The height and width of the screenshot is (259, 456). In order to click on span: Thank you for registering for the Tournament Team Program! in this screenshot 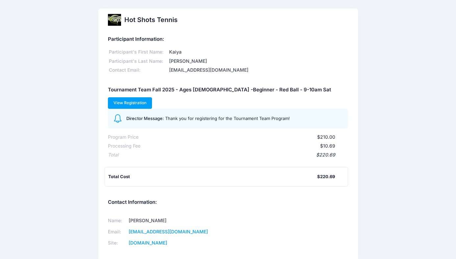, I will do `click(227, 118)`.